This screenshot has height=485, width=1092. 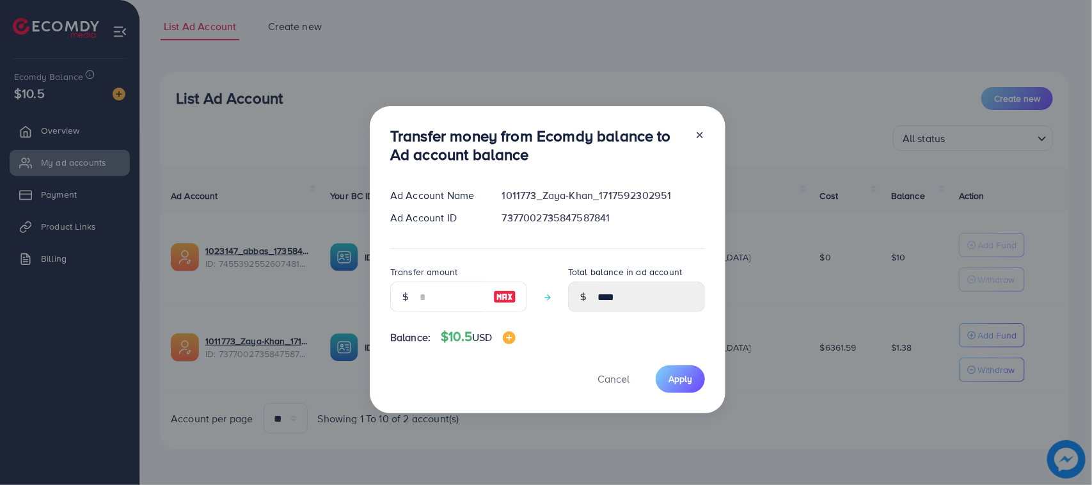 What do you see at coordinates (614, 379) in the screenshot?
I see `button: Cancel` at bounding box center [614, 379].